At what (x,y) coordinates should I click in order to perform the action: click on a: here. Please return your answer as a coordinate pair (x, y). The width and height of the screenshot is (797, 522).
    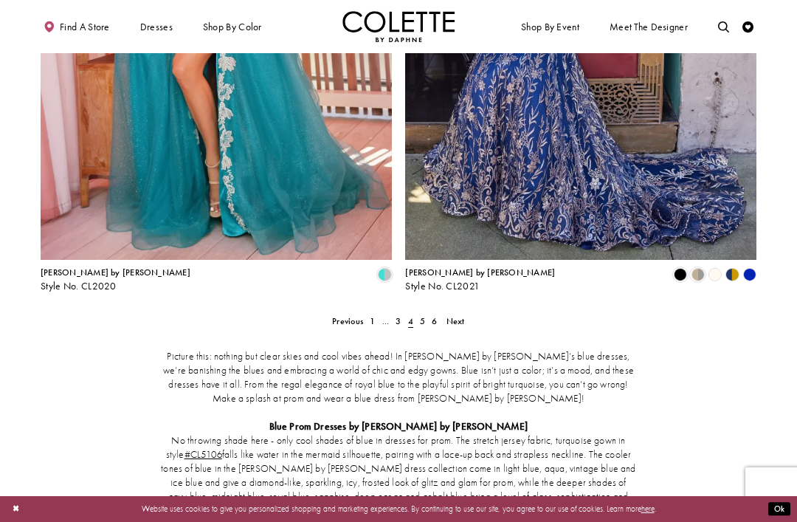
    Looking at the image, I should click on (648, 509).